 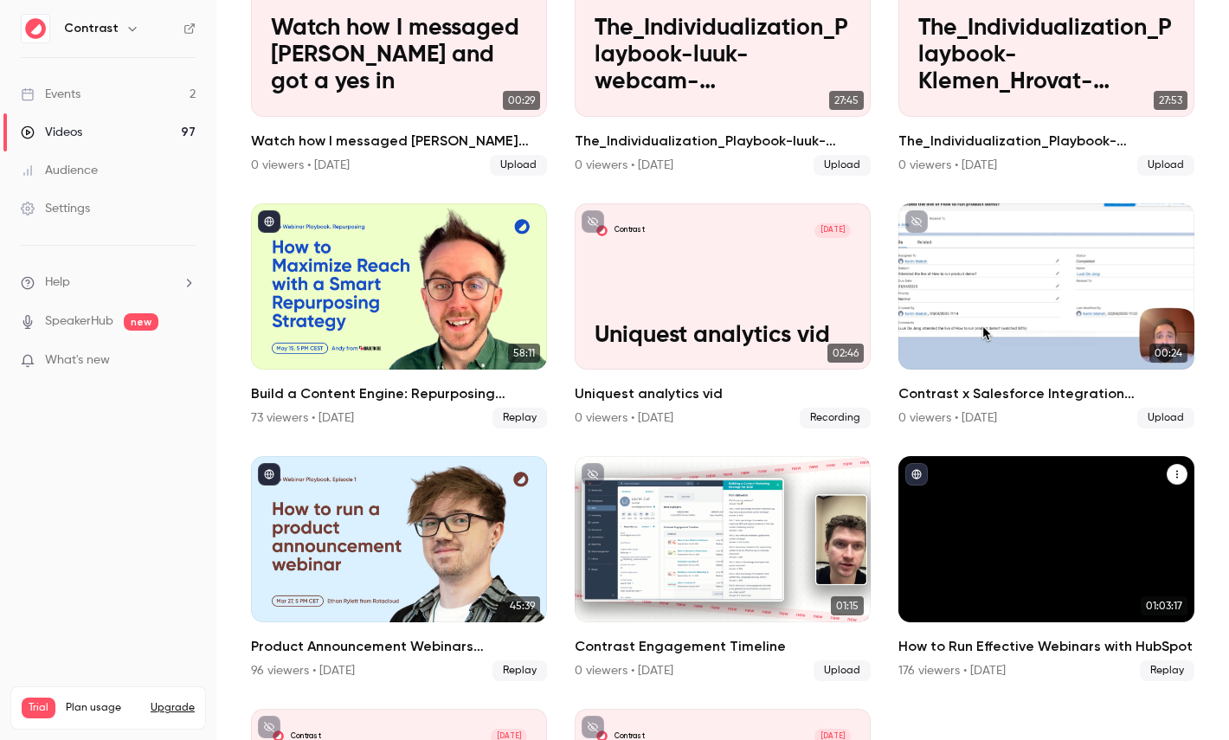 What do you see at coordinates (629, 230) in the screenshot?
I see `p: Contrast` at bounding box center [629, 230].